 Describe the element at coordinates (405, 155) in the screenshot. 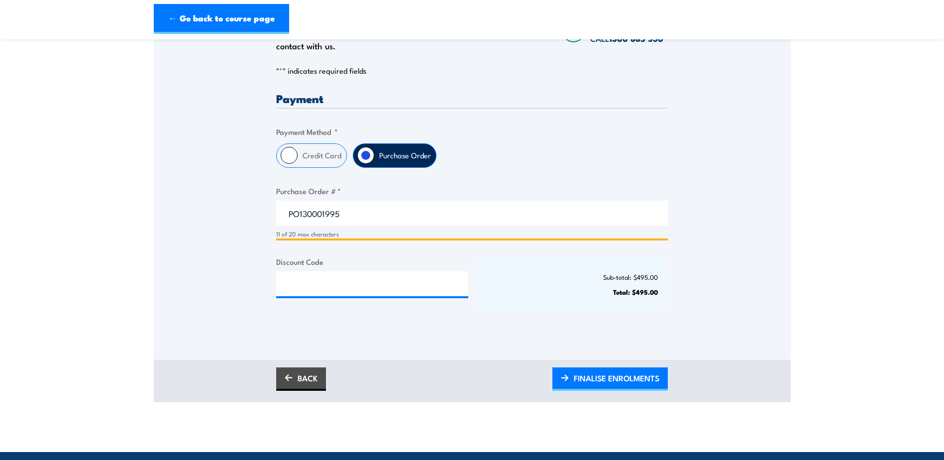

I see `label: Purchase Order` at that location.